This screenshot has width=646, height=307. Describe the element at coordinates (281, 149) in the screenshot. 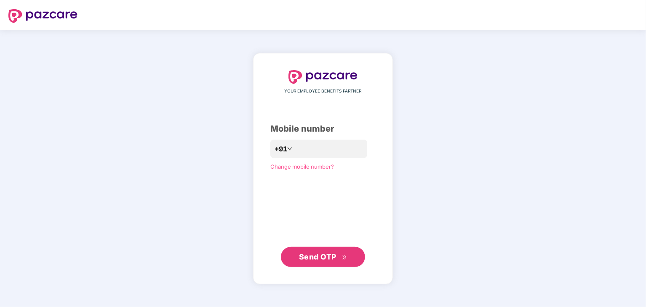

I see `span: +91` at that location.